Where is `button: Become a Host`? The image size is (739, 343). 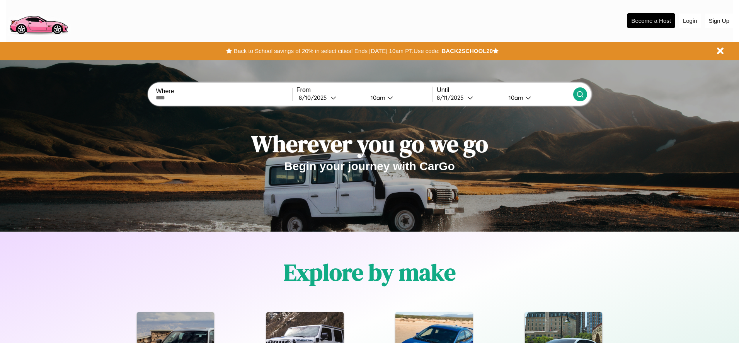
button: Become a Host is located at coordinates (651, 20).